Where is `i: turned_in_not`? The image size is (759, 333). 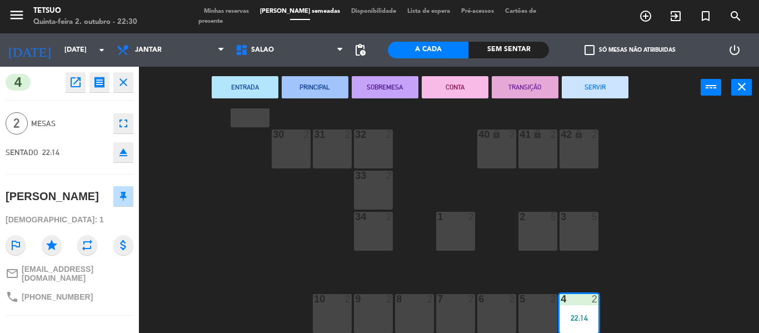 i: turned_in_not is located at coordinates (705, 16).